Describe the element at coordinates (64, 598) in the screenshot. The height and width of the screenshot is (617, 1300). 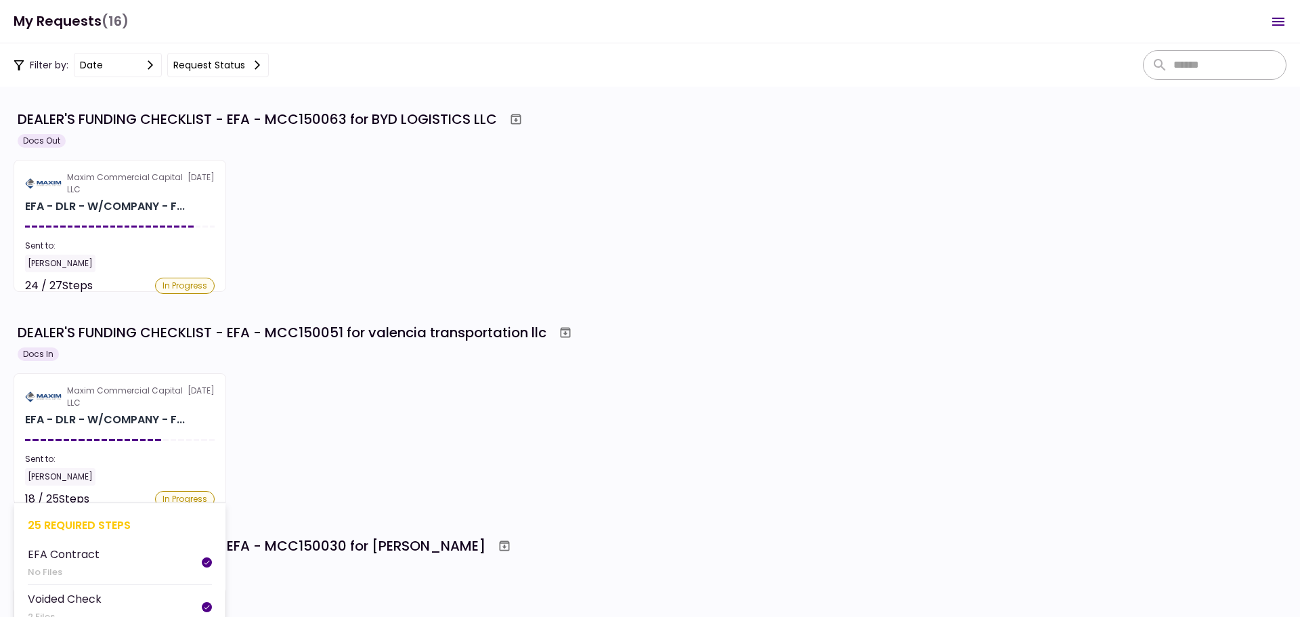
I see `div: Voided Check` at that location.